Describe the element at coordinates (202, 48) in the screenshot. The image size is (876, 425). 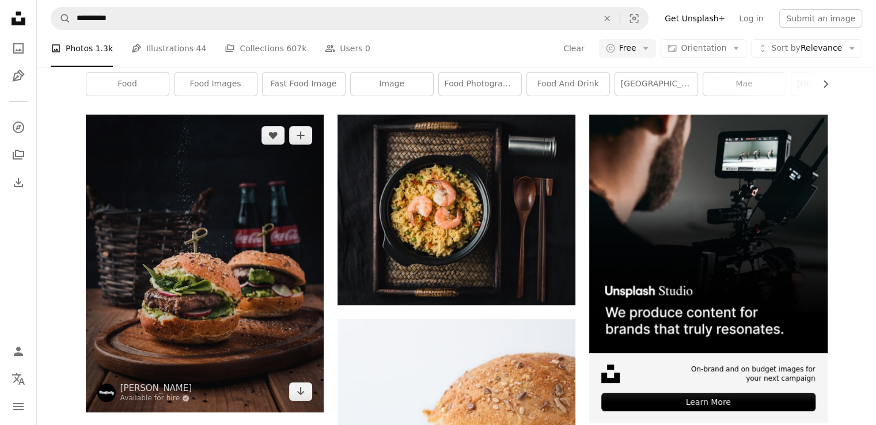
I see `span: 44` at that location.